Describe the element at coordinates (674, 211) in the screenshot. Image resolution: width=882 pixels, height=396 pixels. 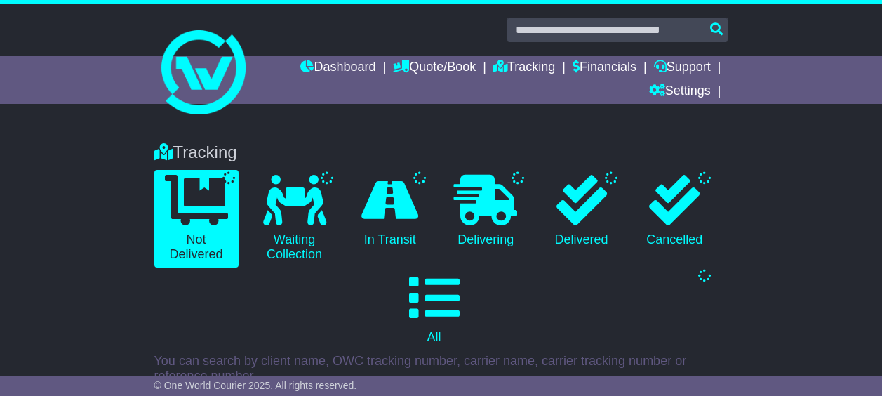
I see `a: Cancelled` at that location.